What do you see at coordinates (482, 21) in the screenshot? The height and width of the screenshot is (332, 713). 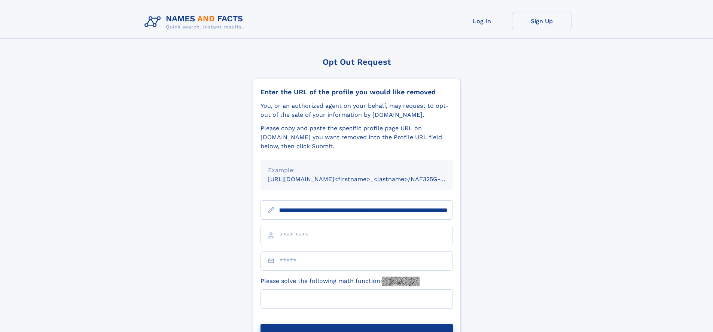 I see `a: Log In` at bounding box center [482, 21].